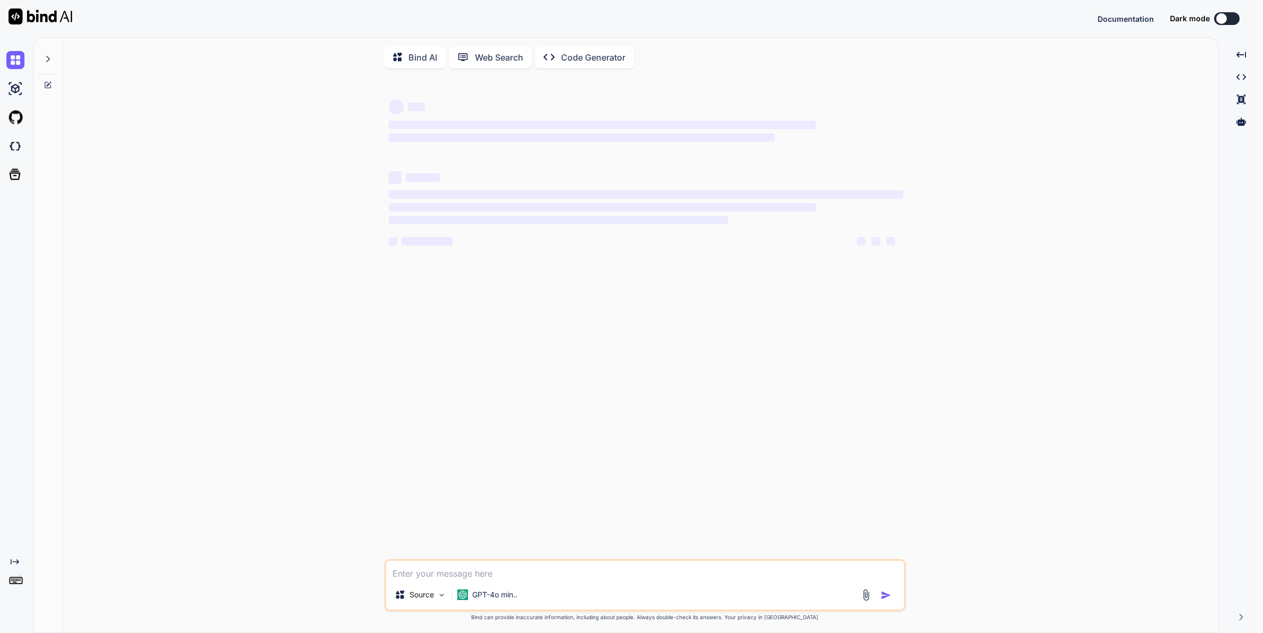 This screenshot has height=633, width=1263. Describe the element at coordinates (645, 617) in the screenshot. I see `p: Bind can provide inaccurate information, including about people. Always double-check its answers....` at that location.